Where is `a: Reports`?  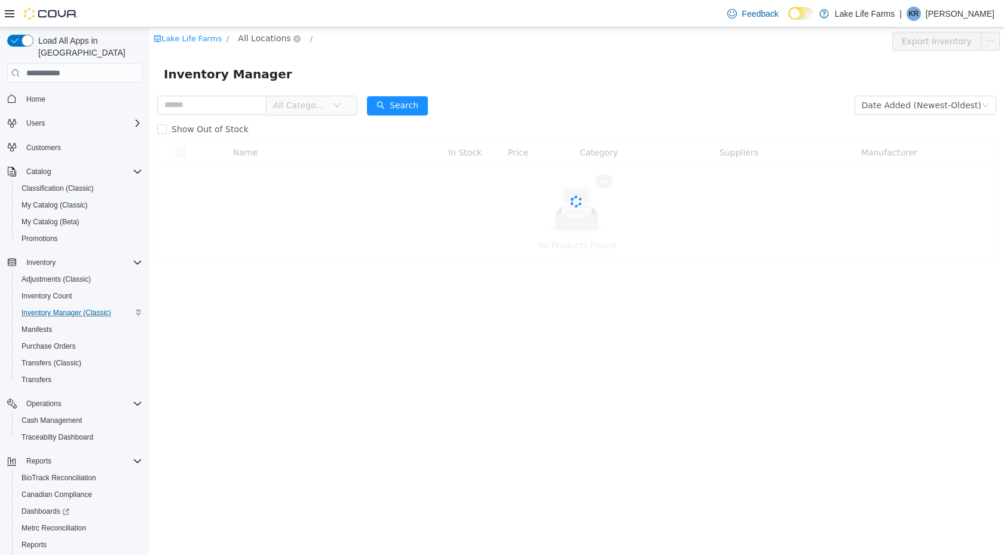 a: Reports is located at coordinates (34, 545).